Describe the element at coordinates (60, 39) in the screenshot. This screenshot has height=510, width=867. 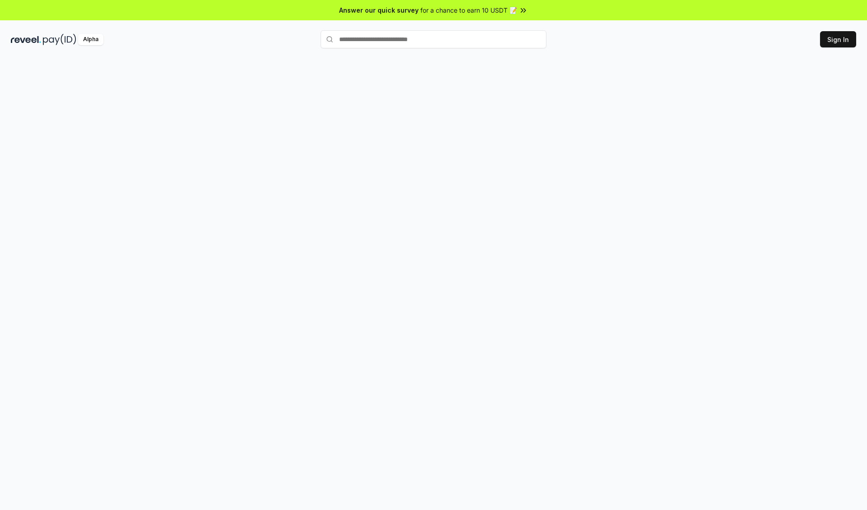
I see `img: pay_id` at that location.